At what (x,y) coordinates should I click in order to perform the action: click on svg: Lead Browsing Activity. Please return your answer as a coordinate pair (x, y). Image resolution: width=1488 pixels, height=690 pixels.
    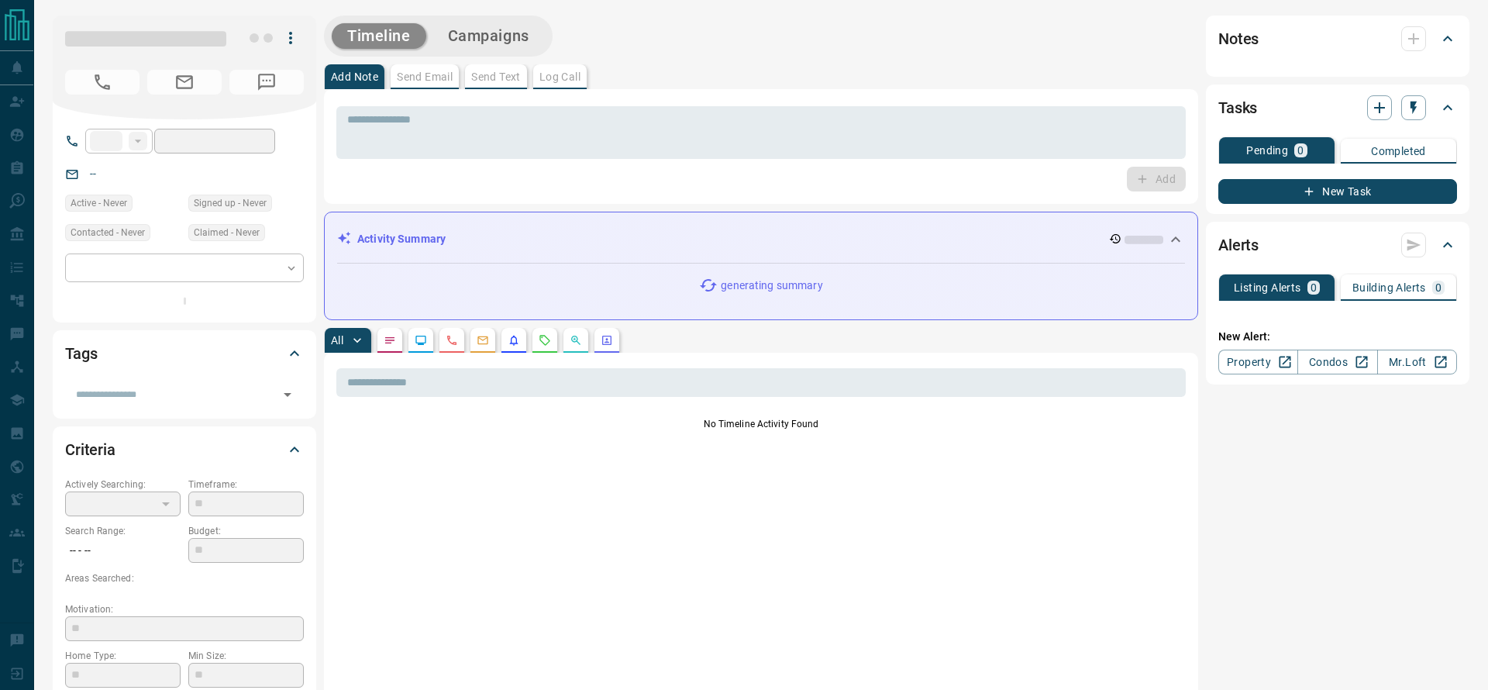
    Looking at the image, I should click on (421, 340).